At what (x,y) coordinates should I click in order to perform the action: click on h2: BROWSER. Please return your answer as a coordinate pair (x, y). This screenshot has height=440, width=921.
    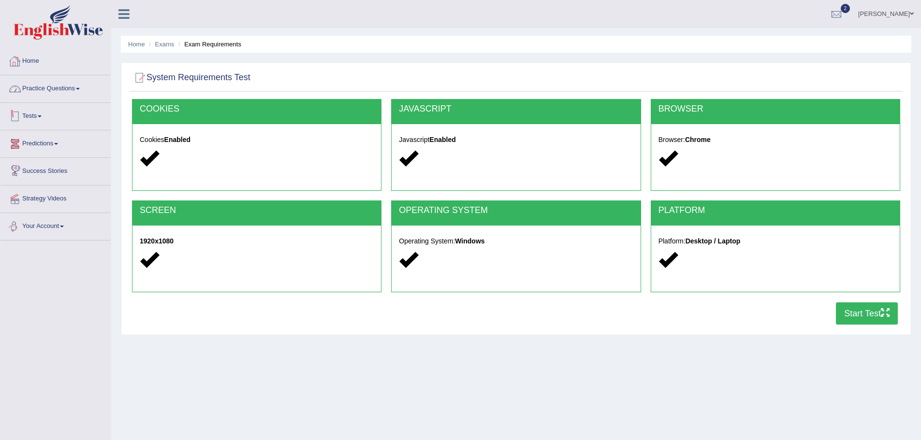
    Looking at the image, I should click on (775, 109).